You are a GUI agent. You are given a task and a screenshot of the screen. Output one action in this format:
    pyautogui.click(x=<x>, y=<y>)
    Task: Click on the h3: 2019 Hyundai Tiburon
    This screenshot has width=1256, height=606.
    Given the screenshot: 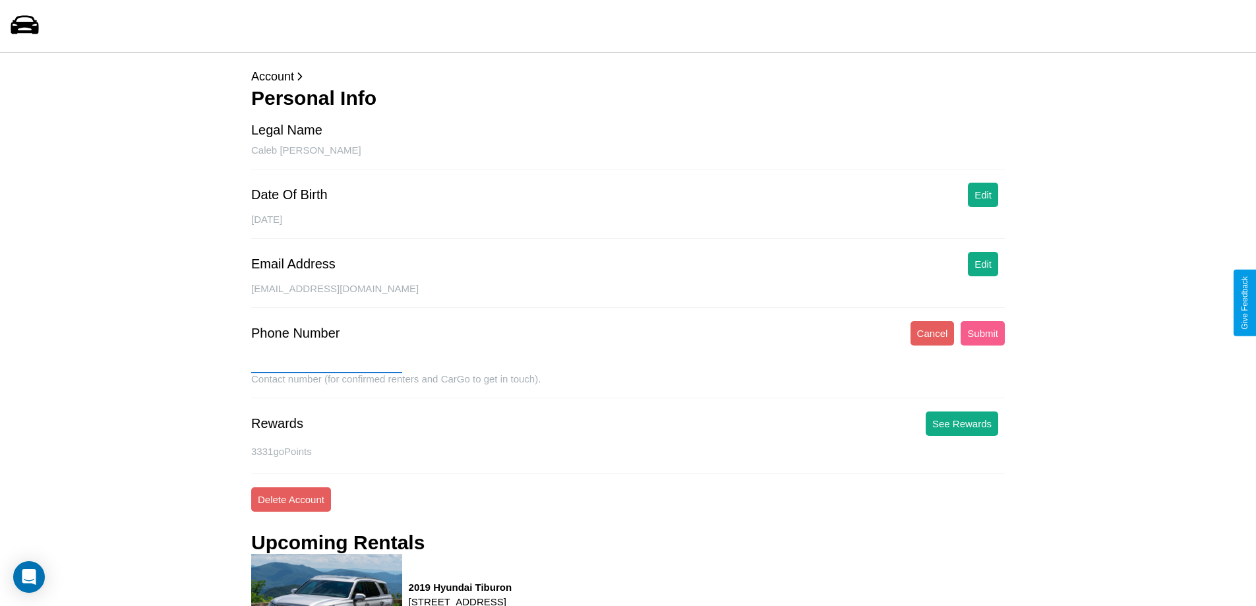 What is the action you would take?
    pyautogui.click(x=460, y=587)
    